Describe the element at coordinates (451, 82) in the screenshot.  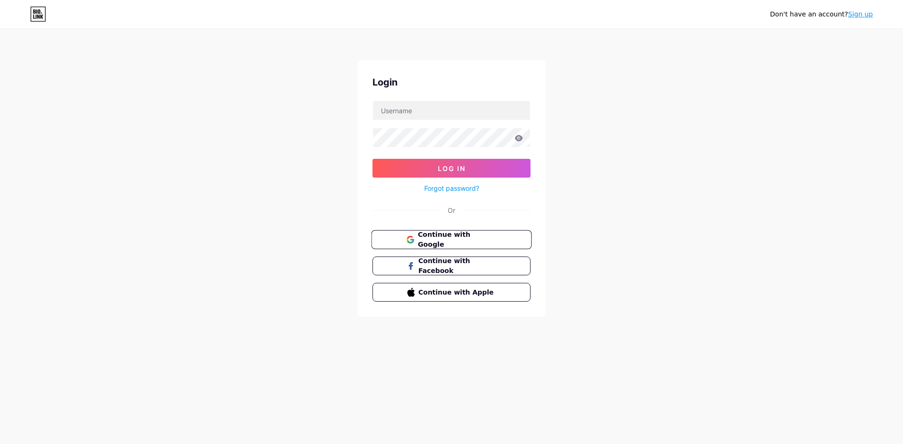
I see `div: Login` at that location.